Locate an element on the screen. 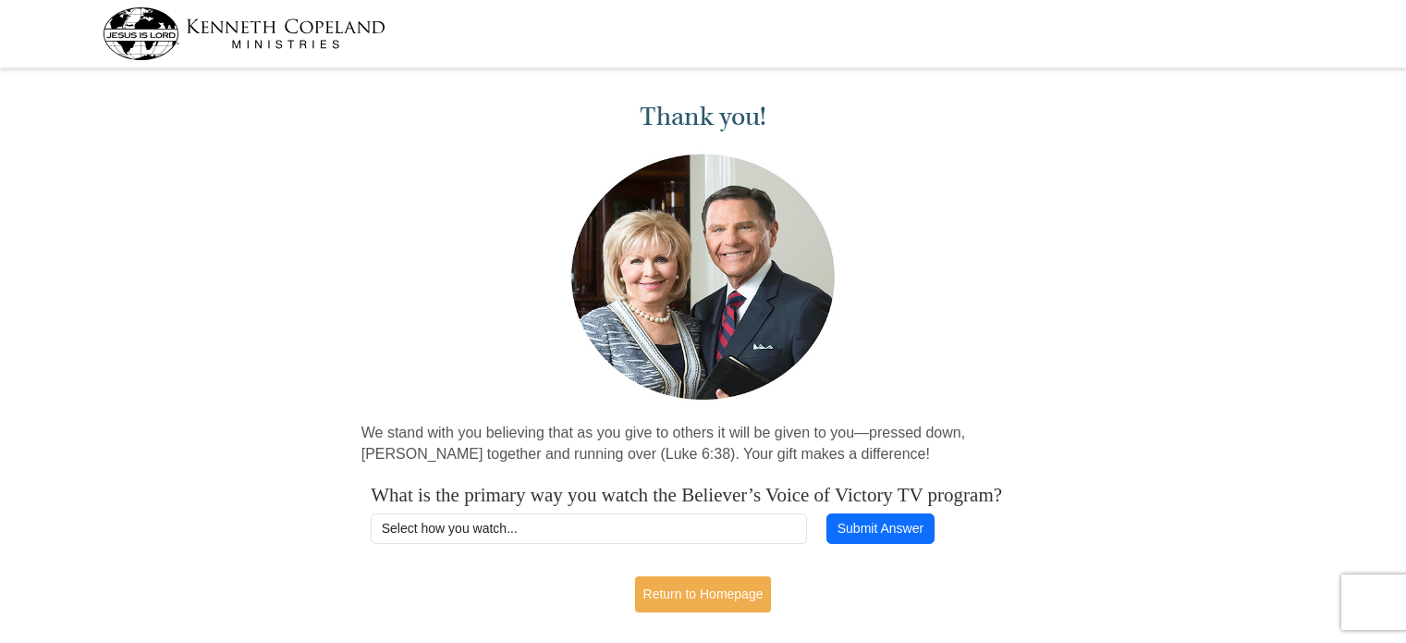  img: kcm-header-logo.svg is located at coordinates (244, 33).